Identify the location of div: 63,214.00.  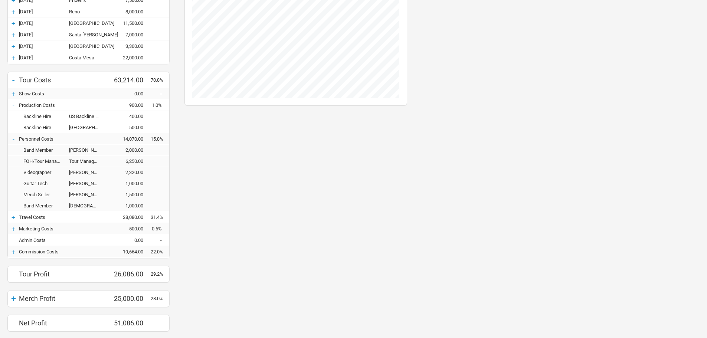
(128, 80).